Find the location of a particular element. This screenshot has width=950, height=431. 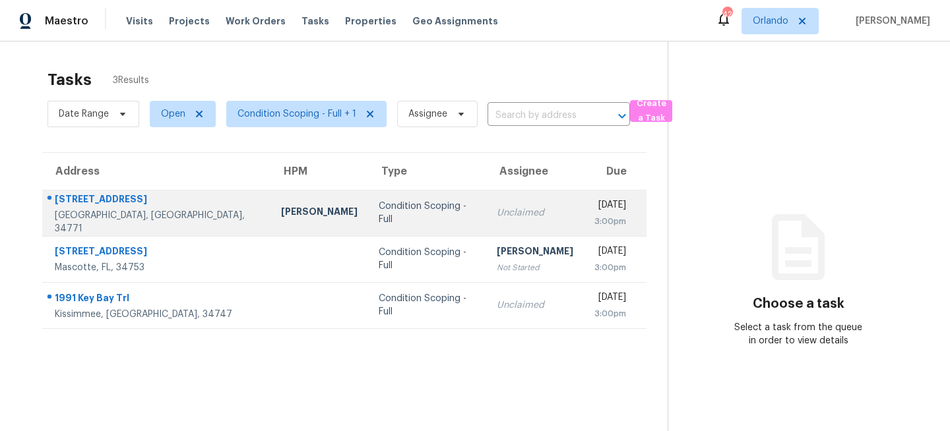

span: 3 Results is located at coordinates (131, 80).